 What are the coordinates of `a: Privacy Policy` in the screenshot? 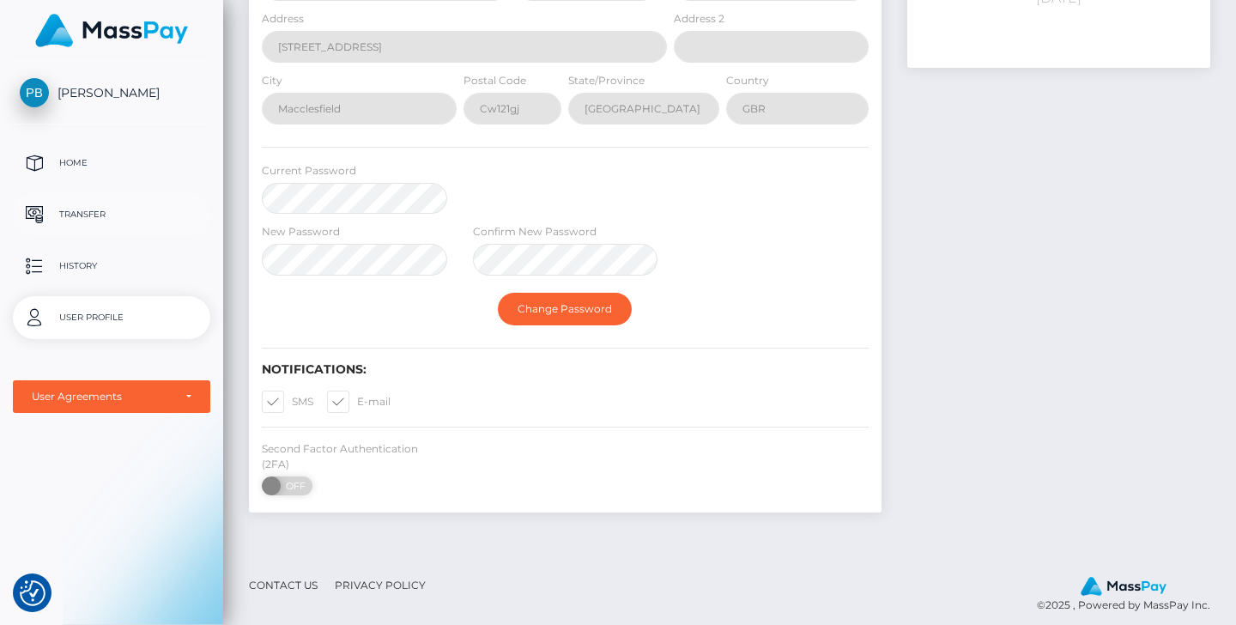 It's located at (380, 585).